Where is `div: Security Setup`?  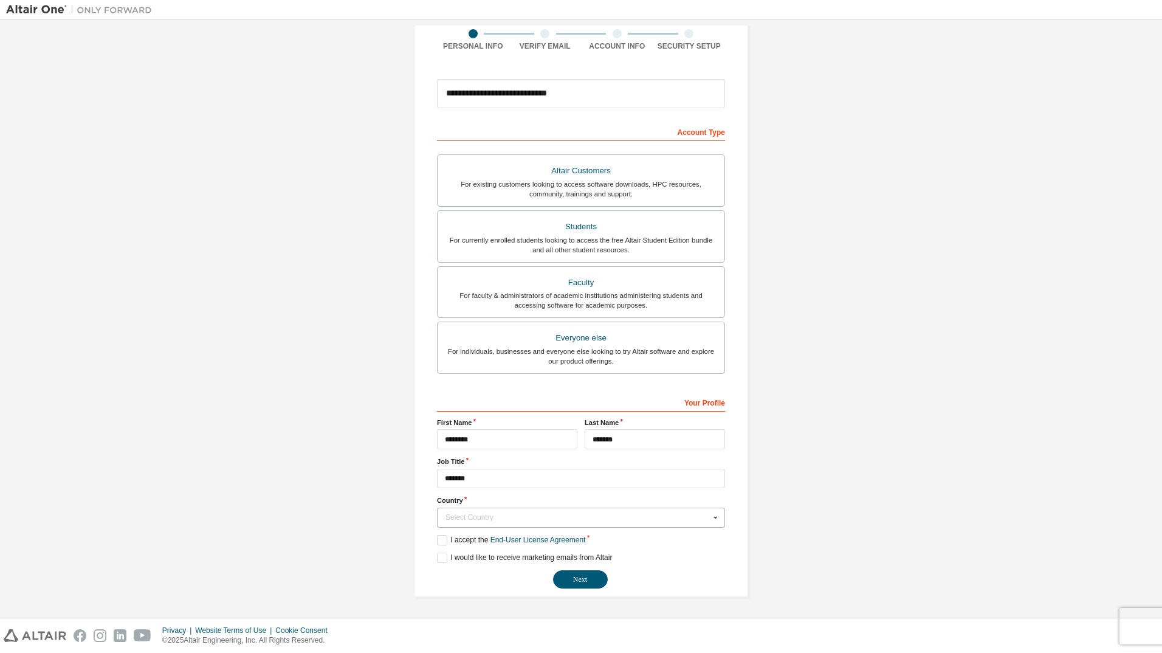
div: Security Setup is located at coordinates (689, 46).